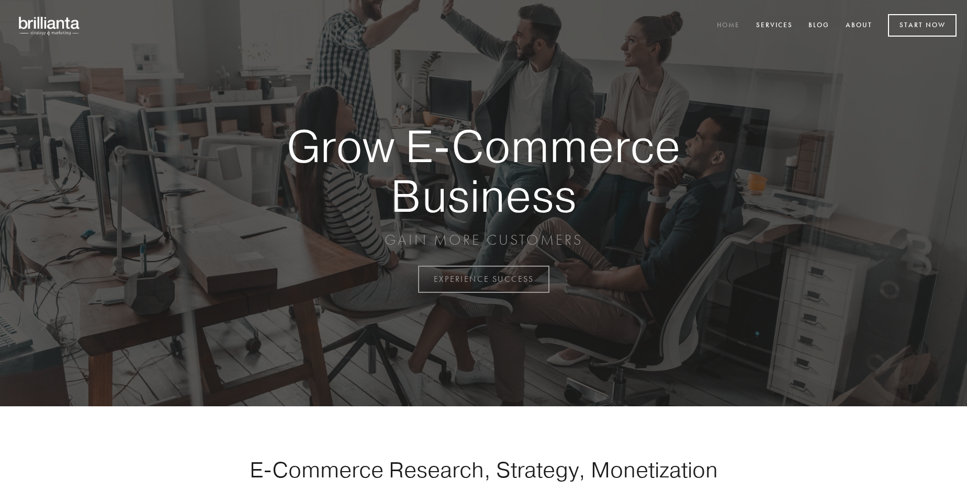  What do you see at coordinates (819, 26) in the screenshot?
I see `a: Blog` at bounding box center [819, 26].